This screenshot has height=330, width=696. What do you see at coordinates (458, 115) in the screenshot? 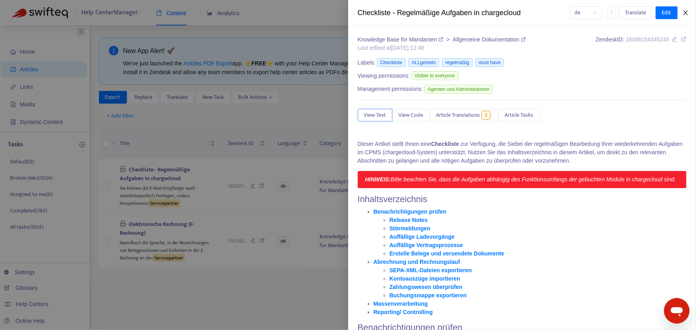
I see `span: Article Translations` at bounding box center [458, 115].